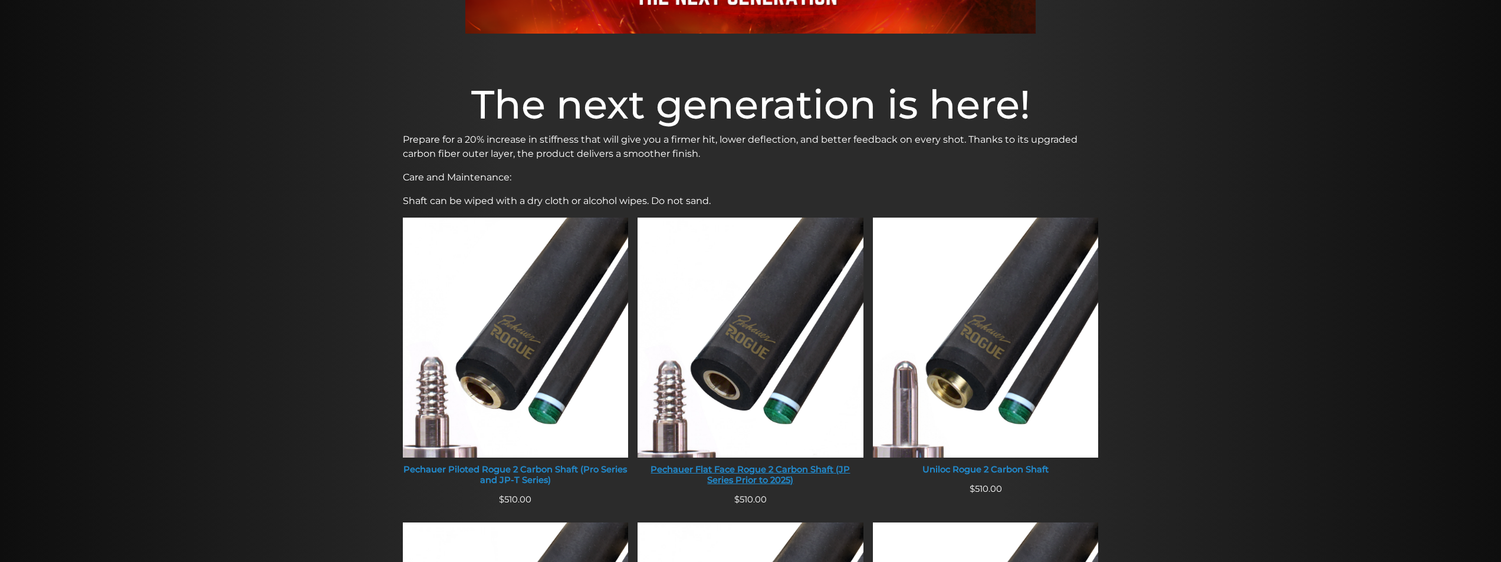  What do you see at coordinates (750, 355) in the screenshot?
I see `a: Pechauer Flat Face Rogue 2 Carbon Shaft (JP Series Prior to 2025) Pechauer Flat Face Rogue 2 Carb...` at bounding box center [750, 355].